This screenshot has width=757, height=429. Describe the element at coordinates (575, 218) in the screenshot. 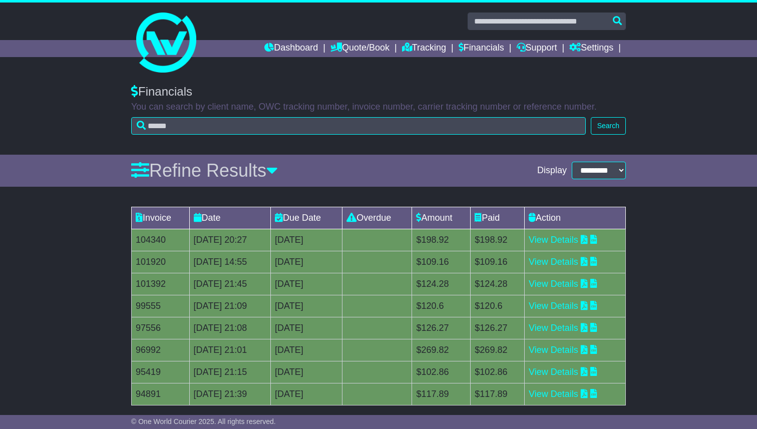

I see `td: Action` at that location.